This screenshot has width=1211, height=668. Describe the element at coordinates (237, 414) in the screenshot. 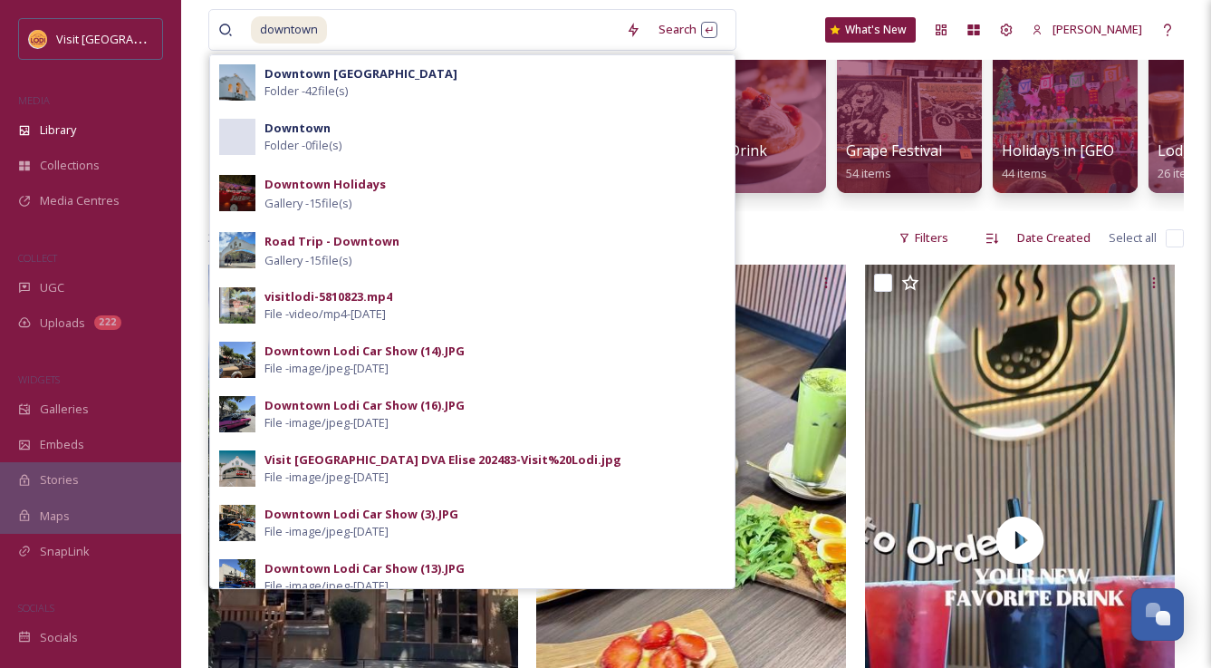

I see `img: 04e9c241-55b3-4473-b902-43bb80f9c0cb.jpg` at that location.